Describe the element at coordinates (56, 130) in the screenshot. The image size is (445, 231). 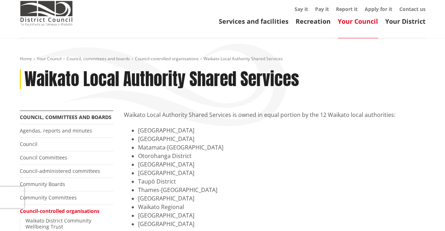
I see `a: Agendas, reports and minutes` at that location.